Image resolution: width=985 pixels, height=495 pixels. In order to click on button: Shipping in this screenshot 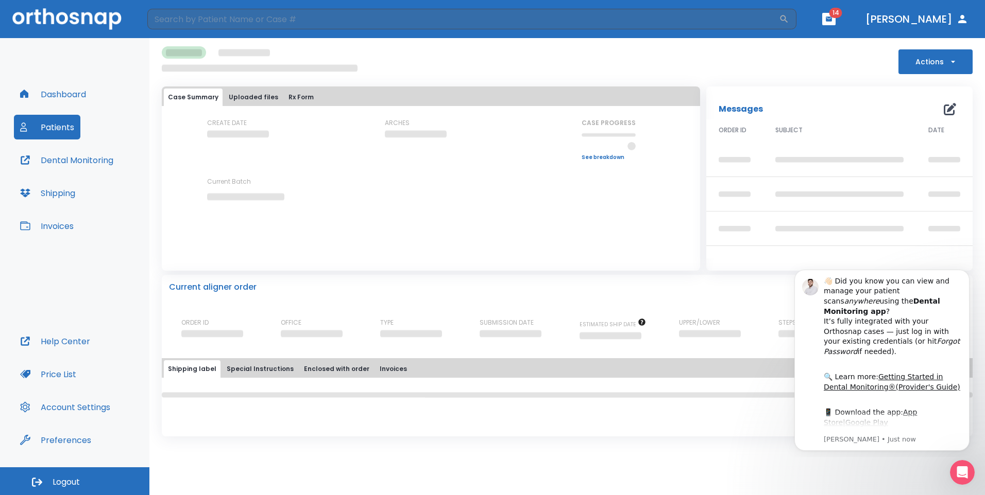, I will do `click(47, 193)`.